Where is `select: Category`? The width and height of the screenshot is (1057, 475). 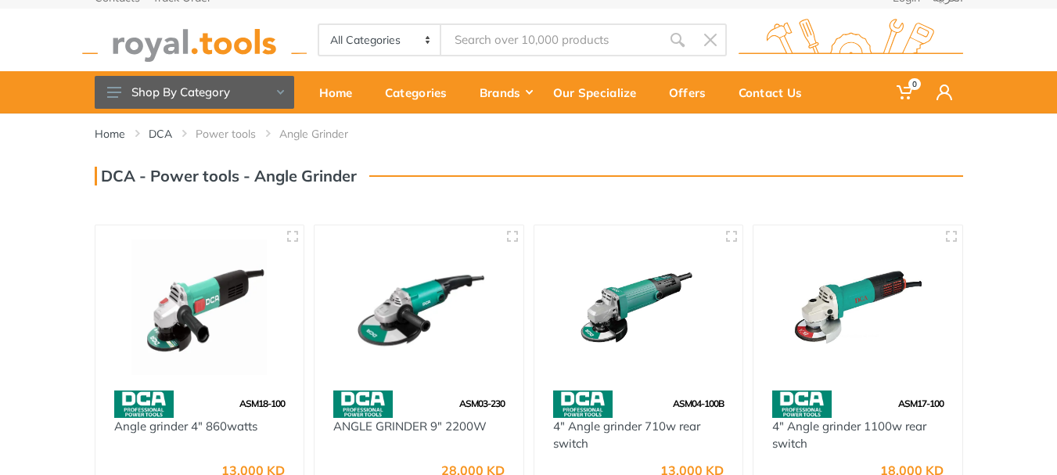
select: Category is located at coordinates (380, 40).